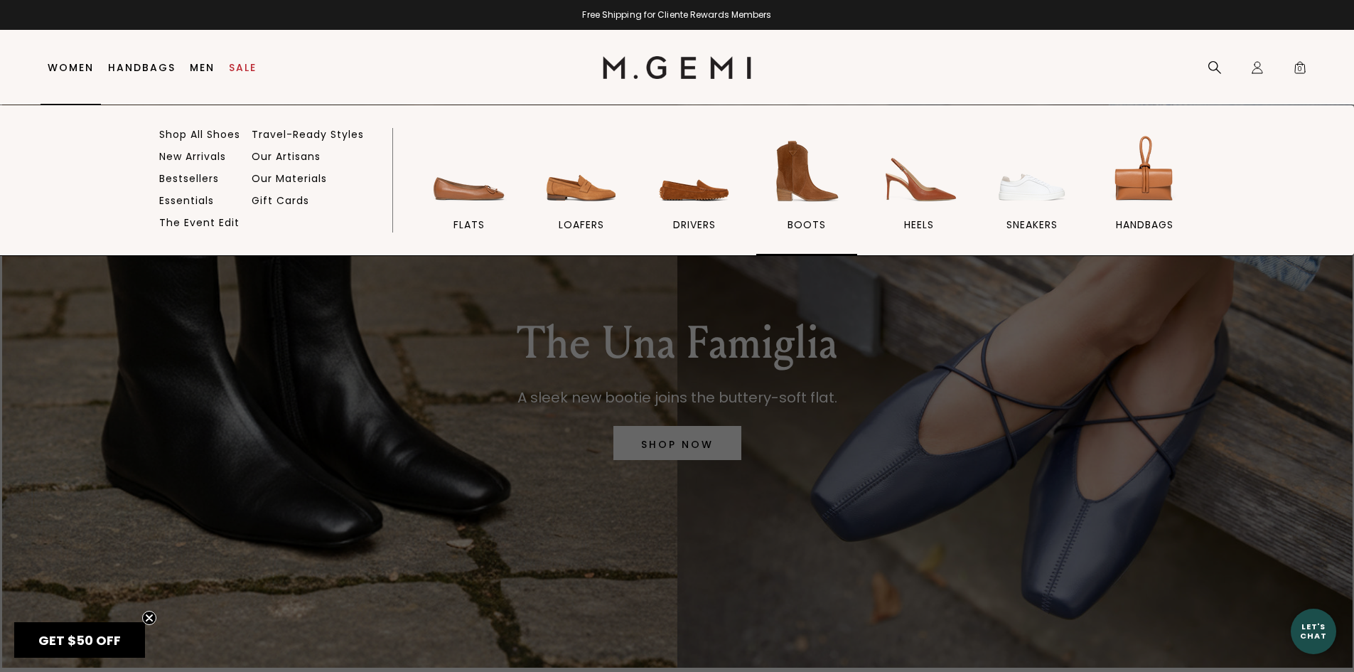 Image resolution: width=1354 pixels, height=672 pixels. I want to click on a: The Event Edit, so click(199, 223).